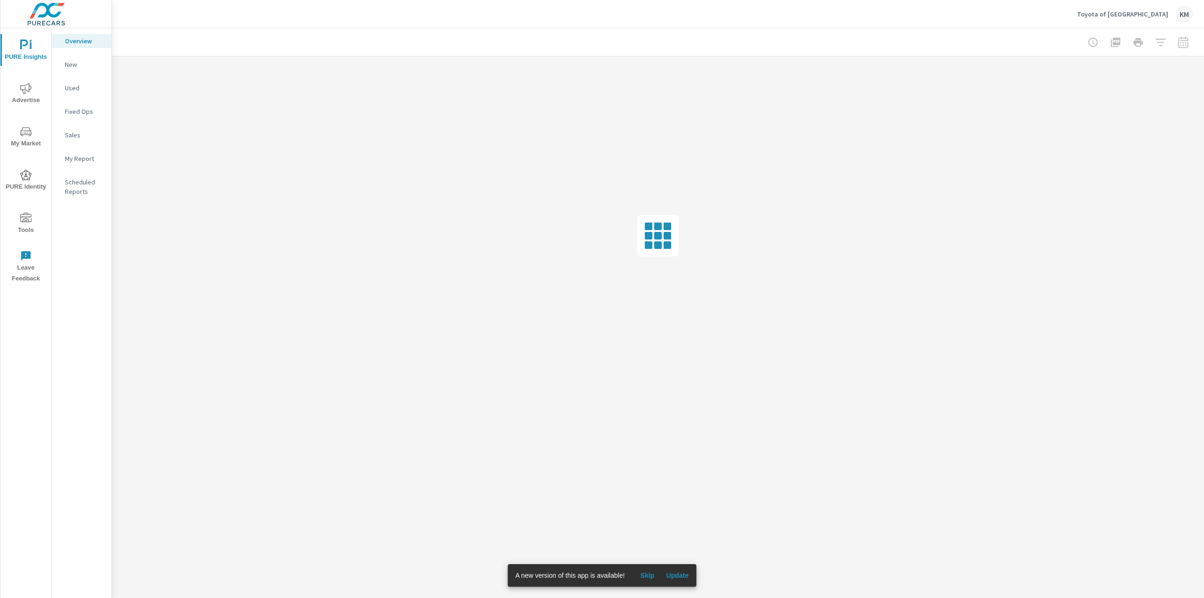 The image size is (1204, 598). Describe the element at coordinates (81, 64) in the screenshot. I see `div: New` at that location.